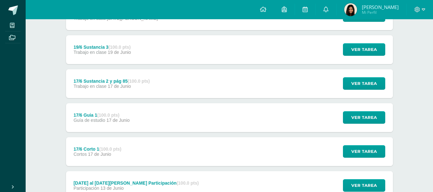 The height and width of the screenshot is (192, 433). I want to click on div: 17/6 Corto 1, so click(97, 149).